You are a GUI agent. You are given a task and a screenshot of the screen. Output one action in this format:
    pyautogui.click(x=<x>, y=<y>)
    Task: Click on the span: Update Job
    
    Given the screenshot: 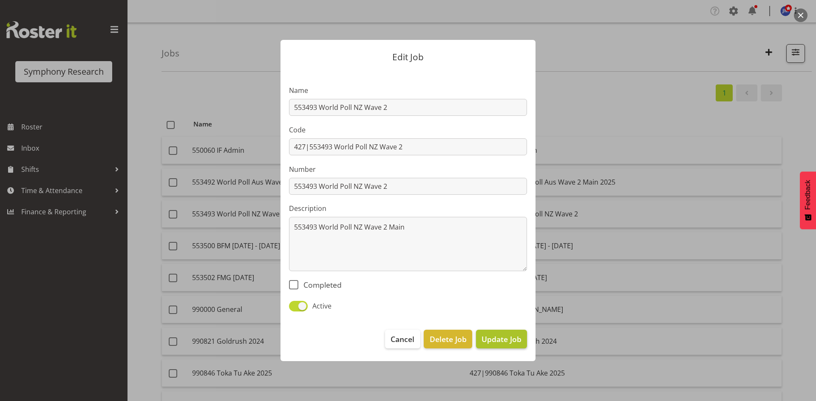 What is the action you would take?
    pyautogui.click(x=501, y=339)
    